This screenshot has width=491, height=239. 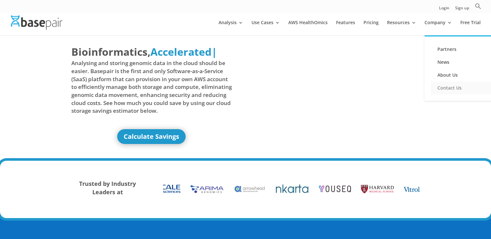 What do you see at coordinates (151, 137) in the screenshot?
I see `a: Calculate Savings` at bounding box center [151, 137].